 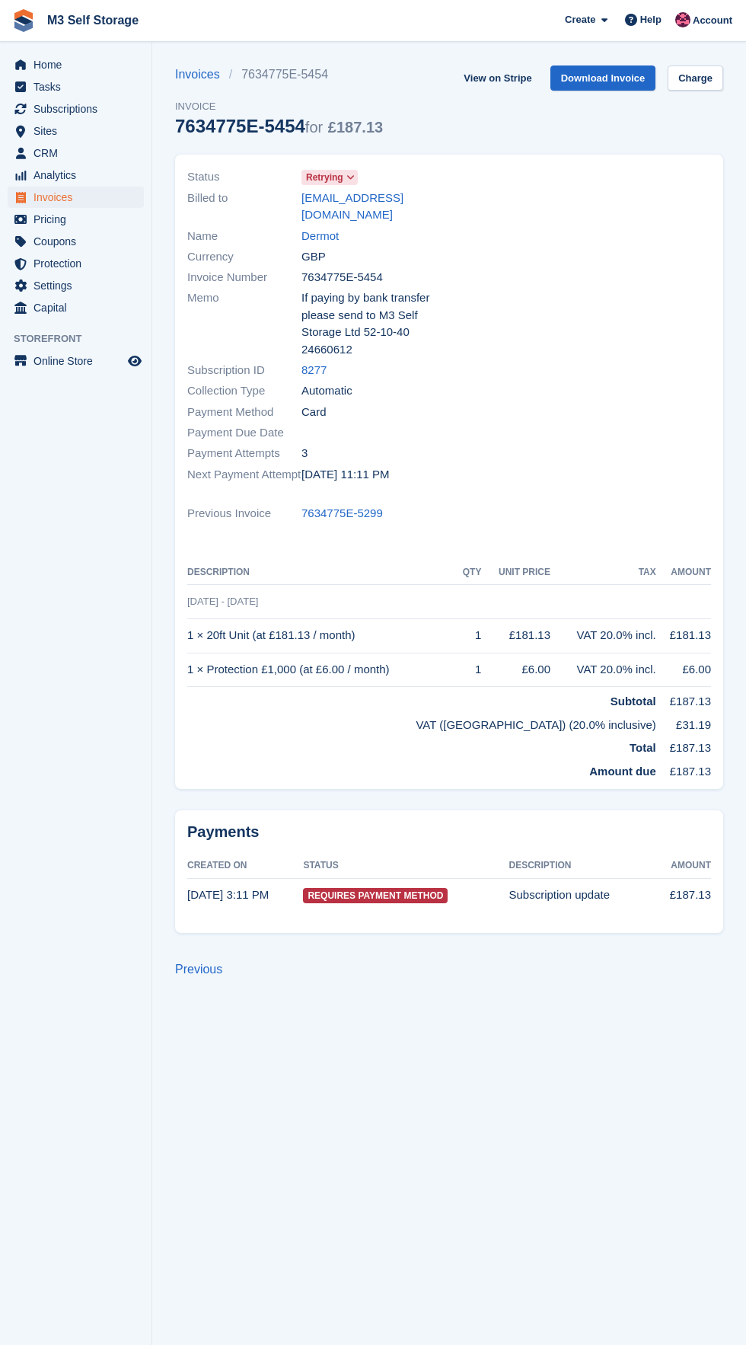 I want to click on a: Preview store, so click(x=135, y=361).